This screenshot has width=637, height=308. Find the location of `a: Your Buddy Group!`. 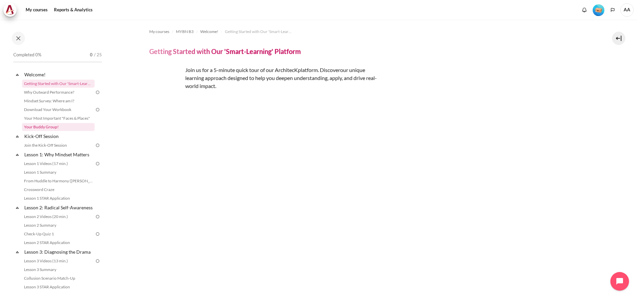

a: Your Buddy Group! is located at coordinates (58, 127).